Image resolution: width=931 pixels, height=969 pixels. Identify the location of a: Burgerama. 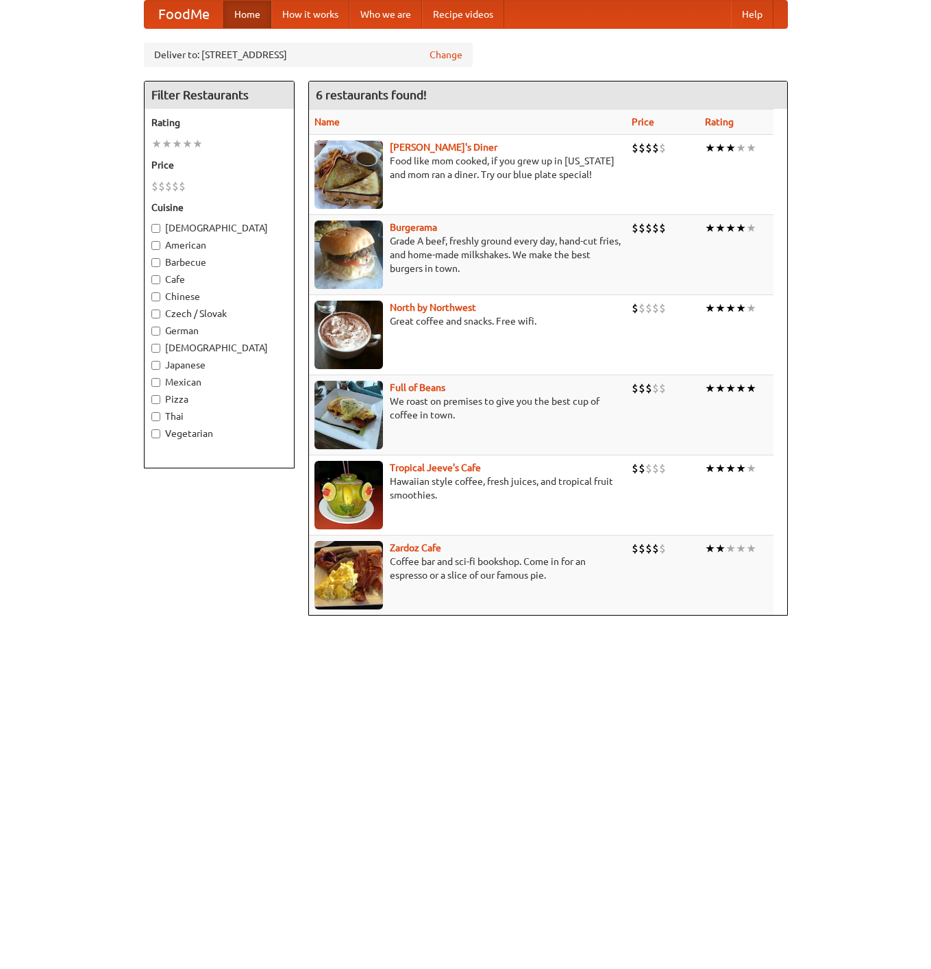
(413, 227).